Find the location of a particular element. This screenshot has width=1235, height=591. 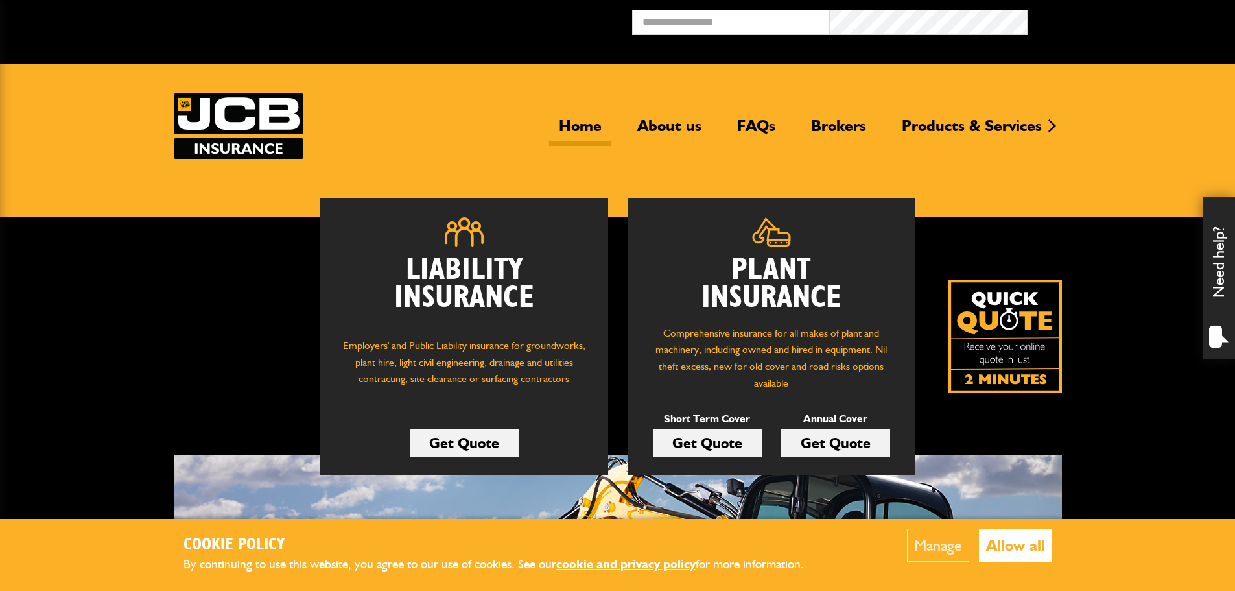

a: About us is located at coordinates (669, 131).